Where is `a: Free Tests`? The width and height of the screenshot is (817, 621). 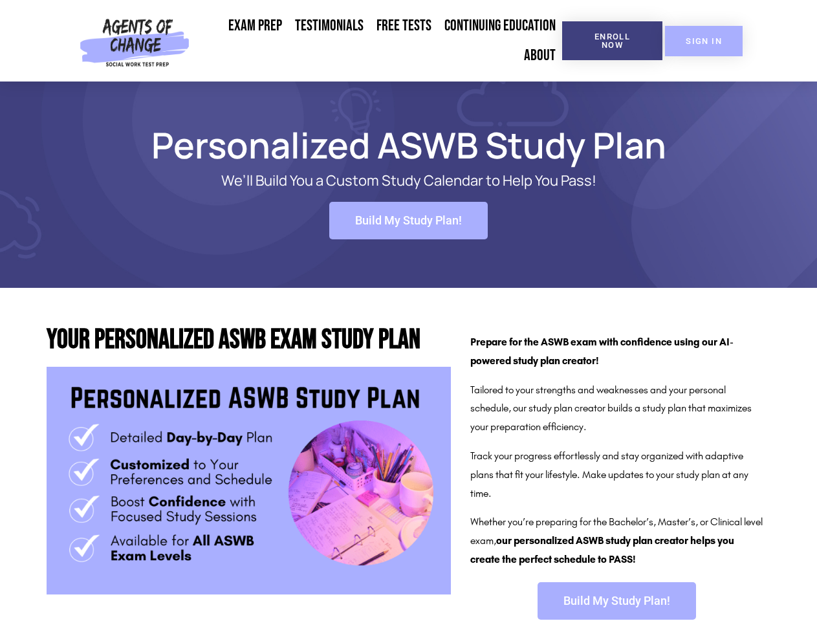 a: Free Tests is located at coordinates (404, 26).